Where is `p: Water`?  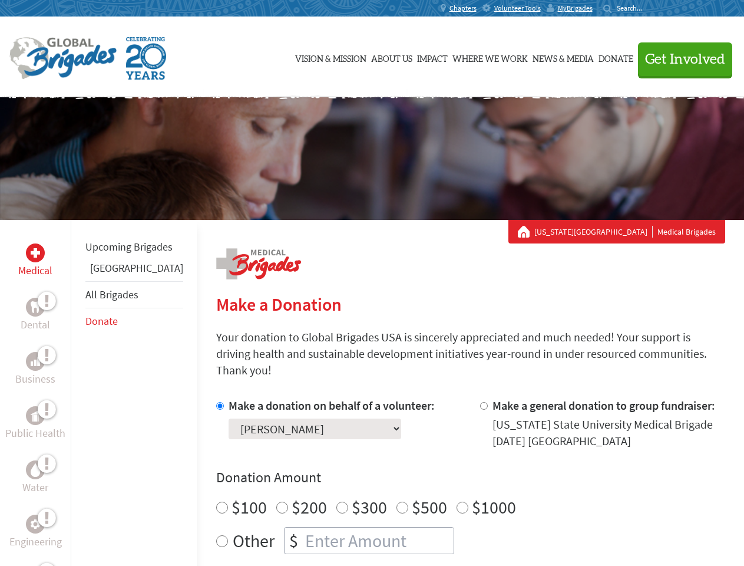
p: Water is located at coordinates (35, 487).